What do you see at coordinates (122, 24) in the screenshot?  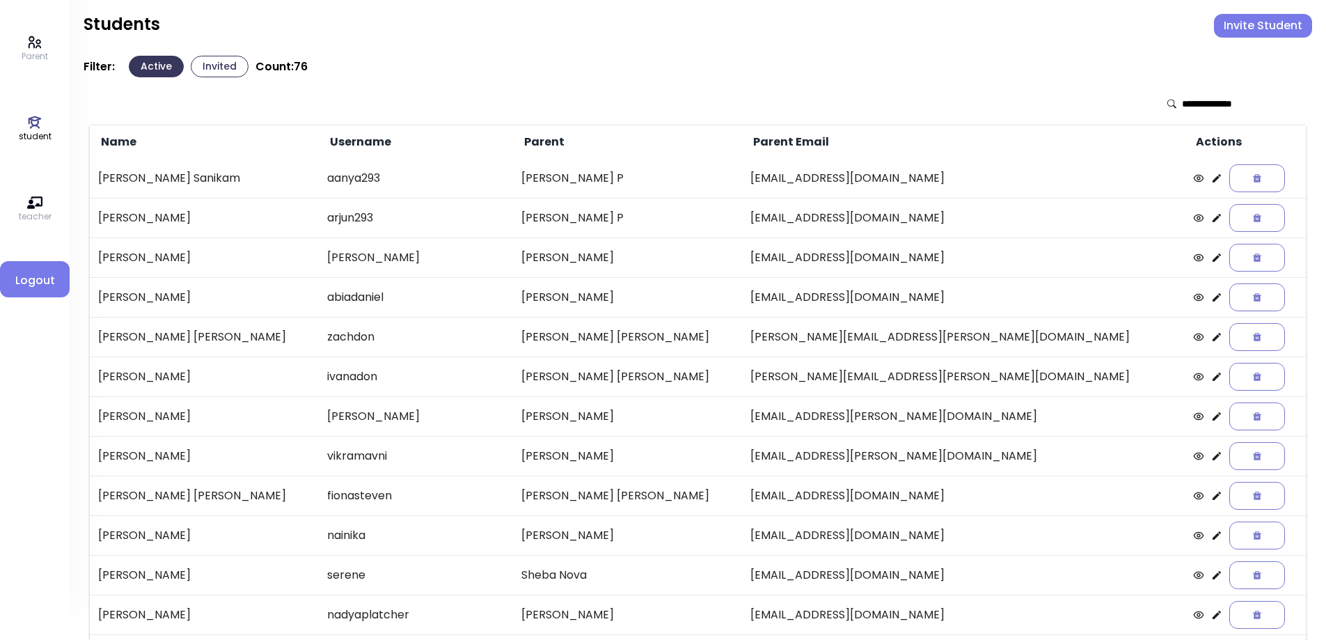 I see `h2: Students` at bounding box center [122, 24].